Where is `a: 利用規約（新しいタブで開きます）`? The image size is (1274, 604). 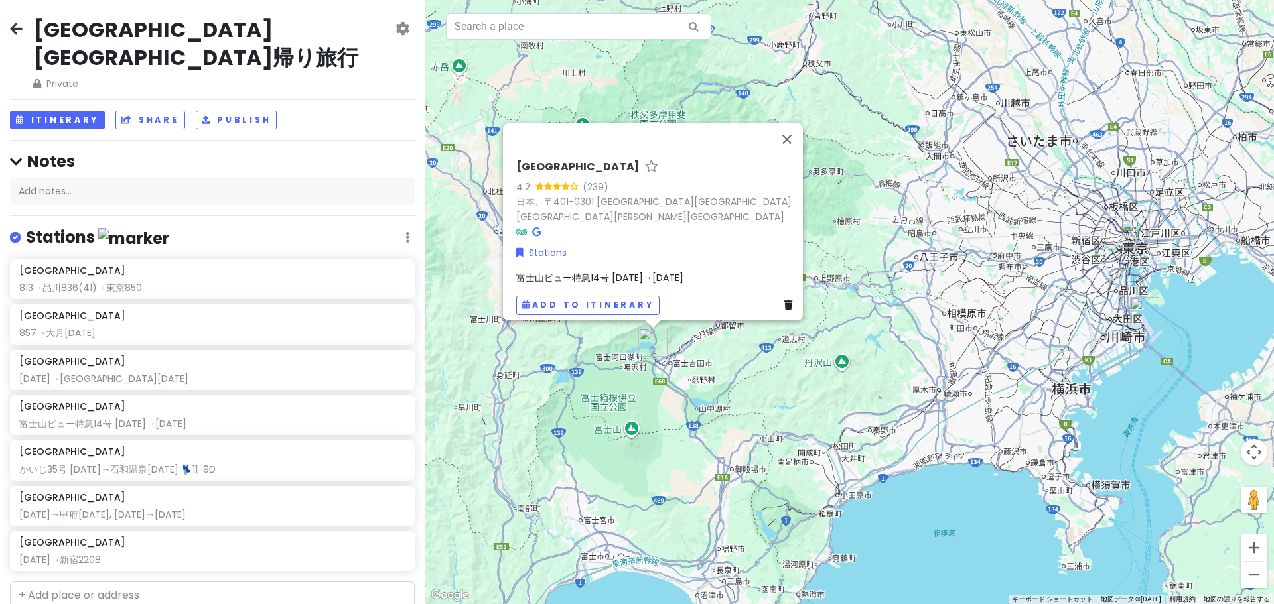
a: 利用規約（新しいタブで開きます） is located at coordinates (1182, 599).